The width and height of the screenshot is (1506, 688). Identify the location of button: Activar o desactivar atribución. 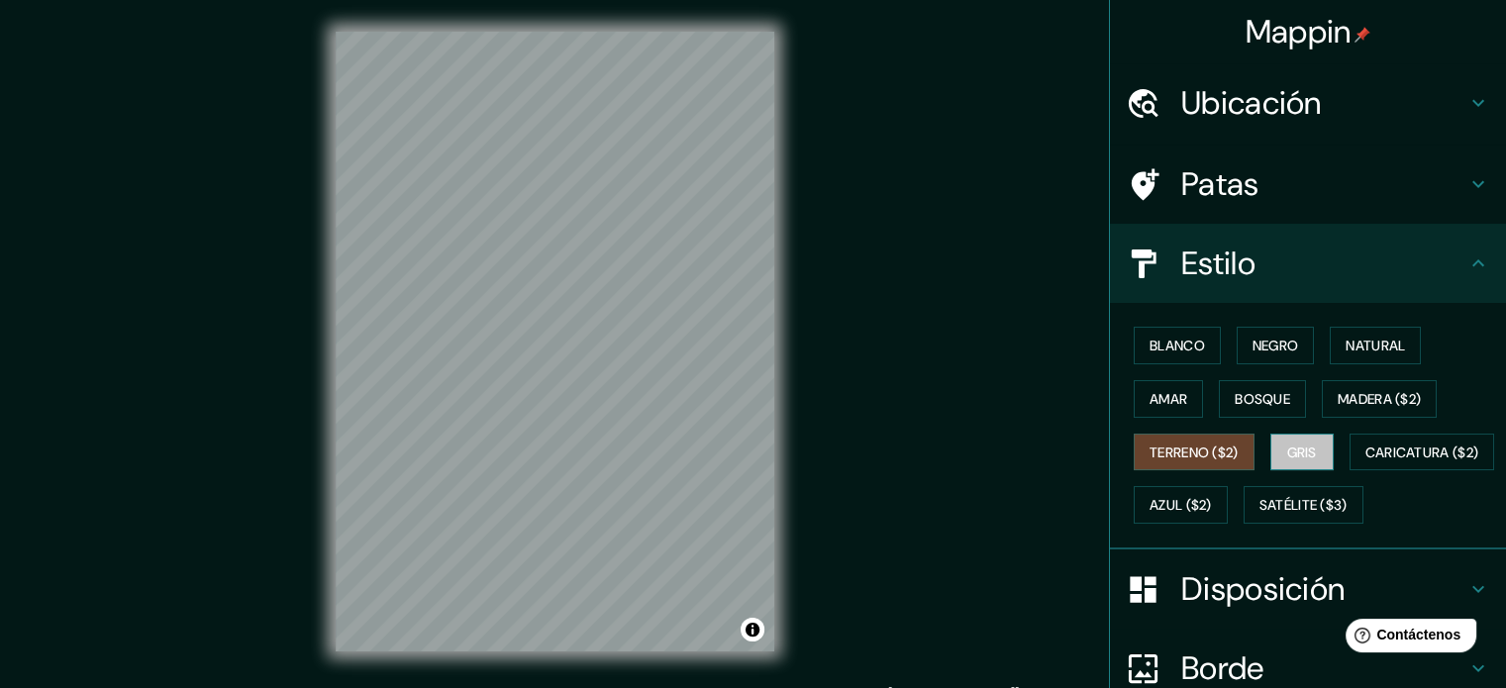
(753, 630).